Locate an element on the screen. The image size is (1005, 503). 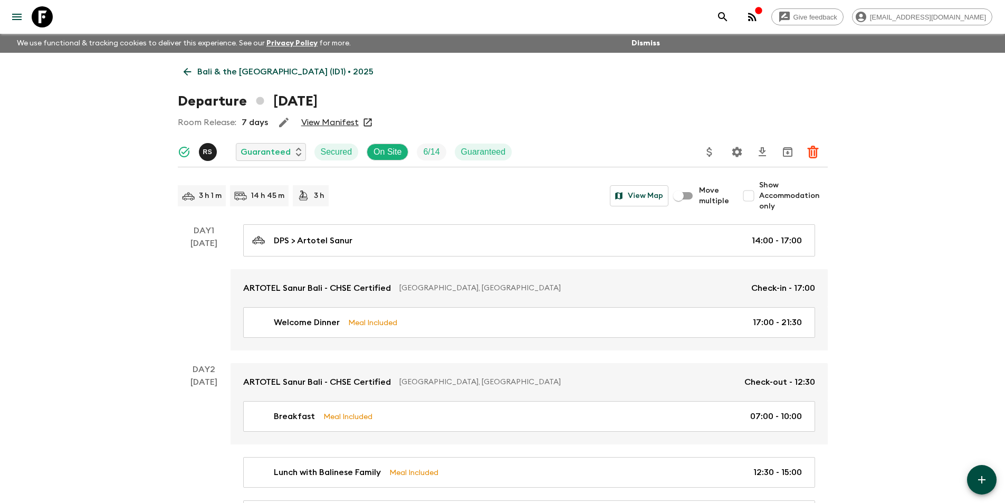
p: 14:00 - 17:00 is located at coordinates (776, 241).